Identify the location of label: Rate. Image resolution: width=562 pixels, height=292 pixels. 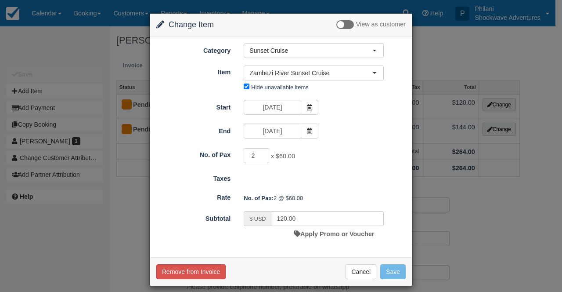
(193, 196).